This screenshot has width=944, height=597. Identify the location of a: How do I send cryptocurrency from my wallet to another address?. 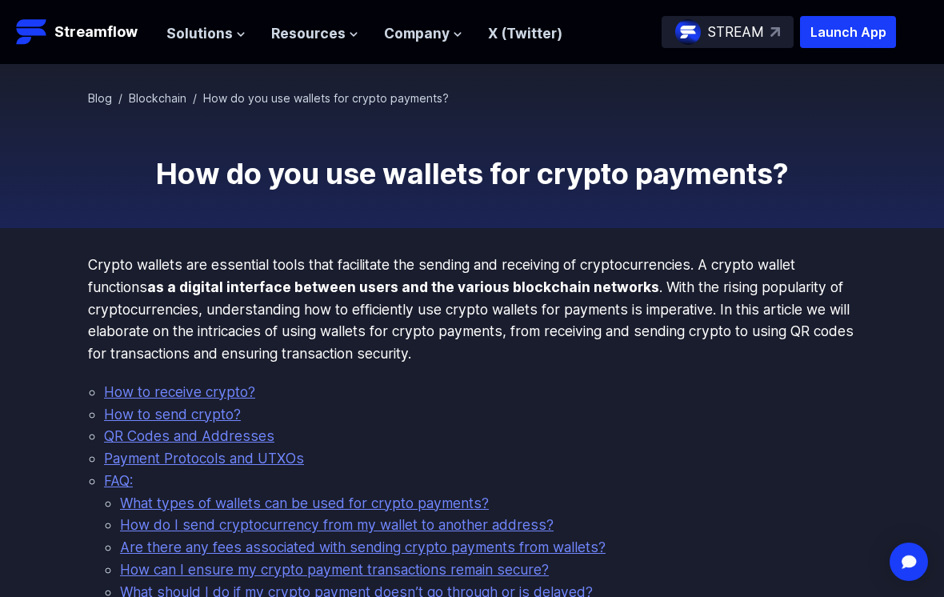
(337, 524).